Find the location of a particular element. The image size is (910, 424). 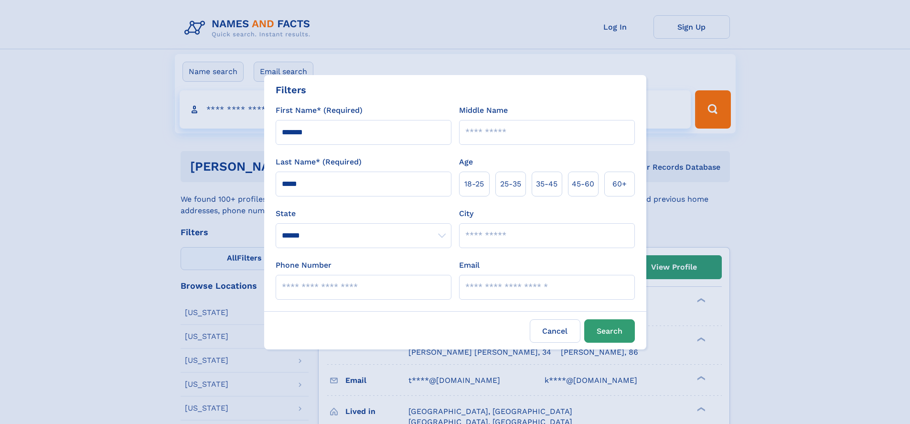

span: 45‑60 is located at coordinates (583, 184).